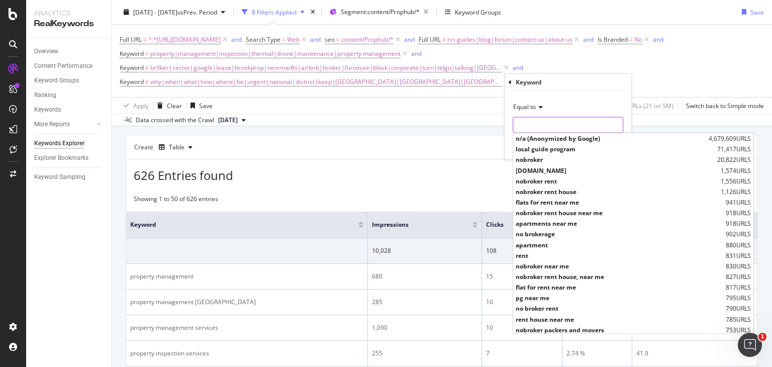 The image size is (772, 367). Describe the element at coordinates (738, 319) in the screenshot. I see `span: 785 URLS` at that location.